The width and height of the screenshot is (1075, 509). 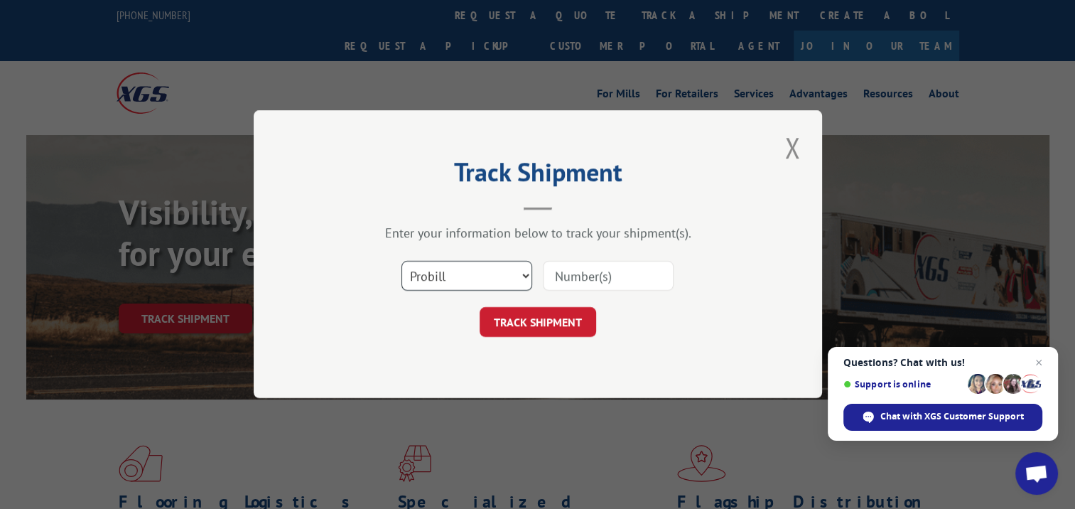 What do you see at coordinates (538, 175) in the screenshot?
I see `h2: Track Shipment` at bounding box center [538, 175].